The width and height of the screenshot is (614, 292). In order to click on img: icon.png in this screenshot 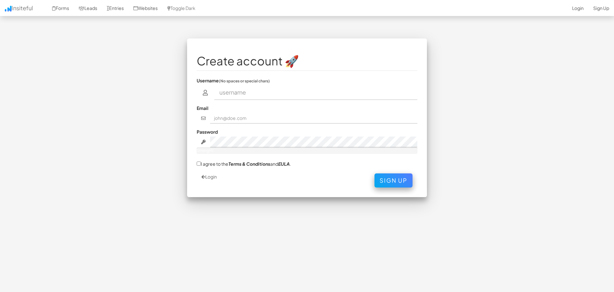, I will do `click(8, 9)`.